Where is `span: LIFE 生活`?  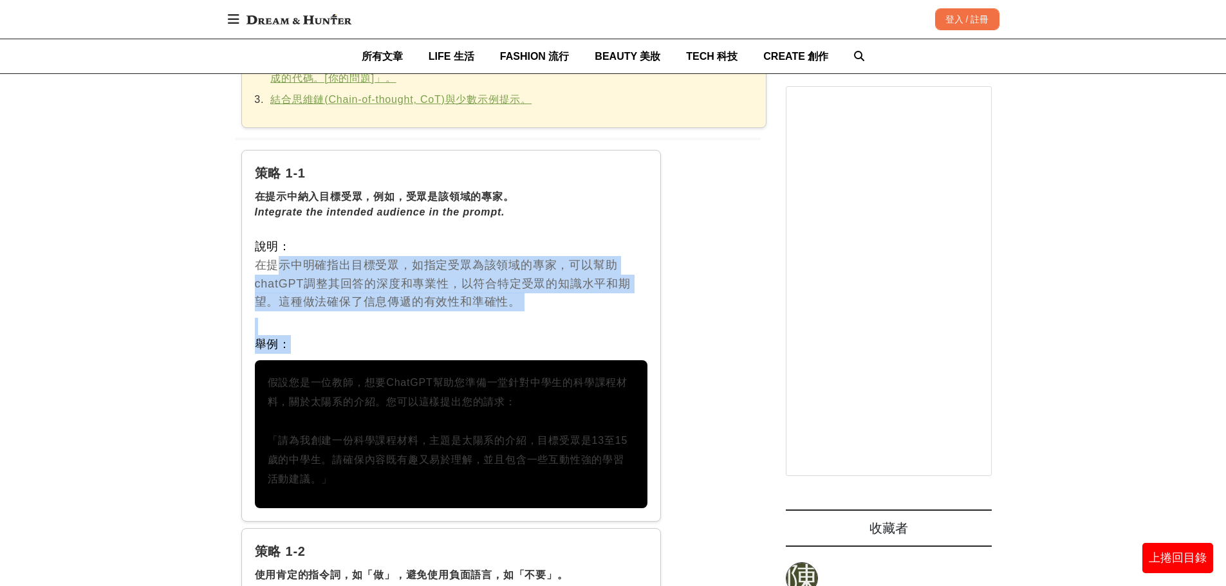
span: LIFE 生活 is located at coordinates (451, 56).